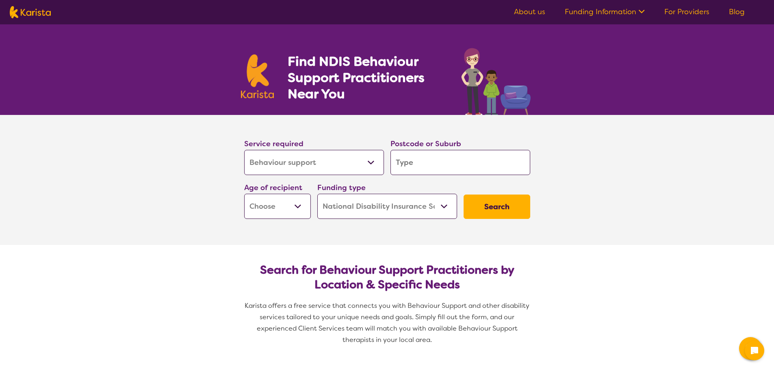  I want to click on button: Channel Menu, so click(750, 349).